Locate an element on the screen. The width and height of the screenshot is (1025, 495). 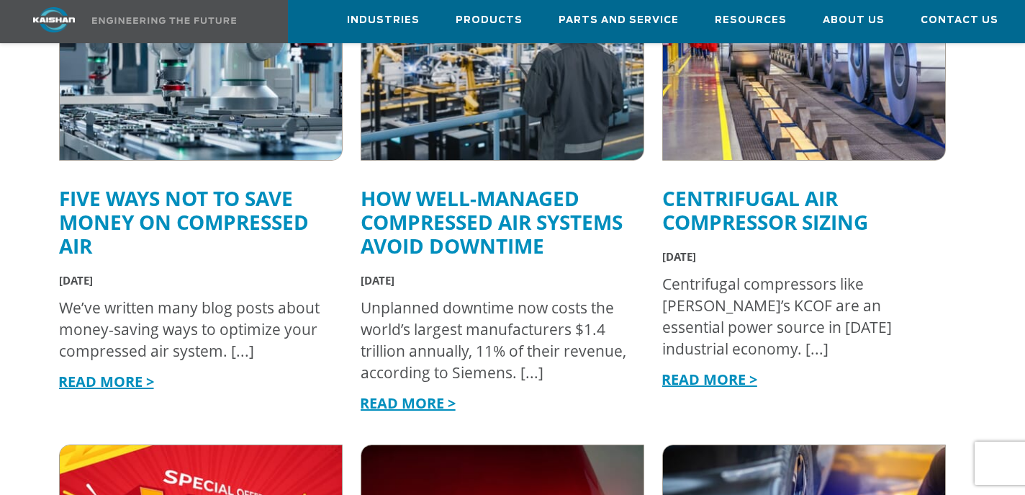
span: Parts and Service is located at coordinates (618, 20).